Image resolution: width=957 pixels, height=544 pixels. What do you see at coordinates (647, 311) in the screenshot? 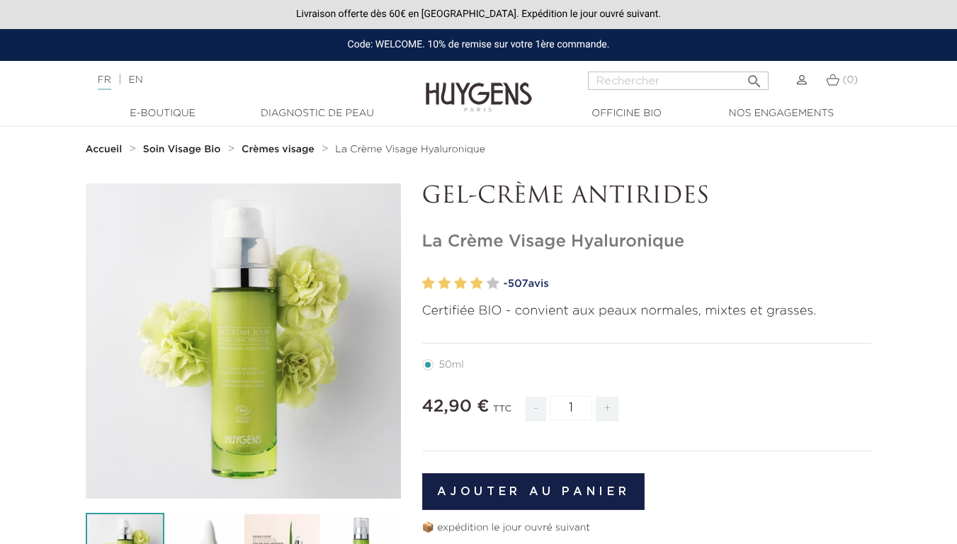
I see `p: Certifiée BIO - convient aux peaux normales, mixtes et grasses.` at bounding box center [647, 311].